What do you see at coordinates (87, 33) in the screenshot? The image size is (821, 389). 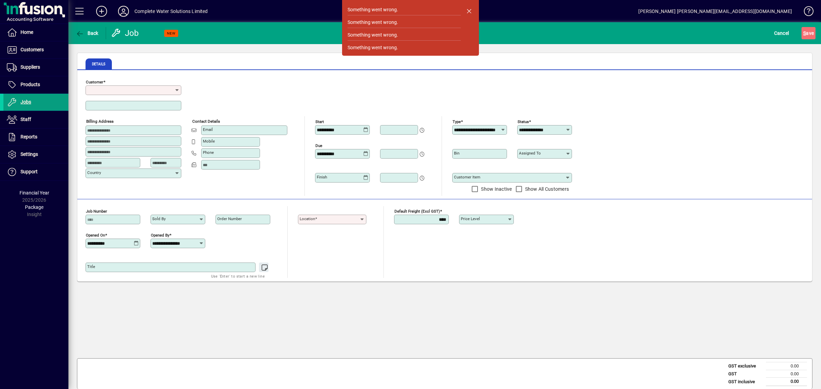 I see `span: Back` at bounding box center [87, 33].